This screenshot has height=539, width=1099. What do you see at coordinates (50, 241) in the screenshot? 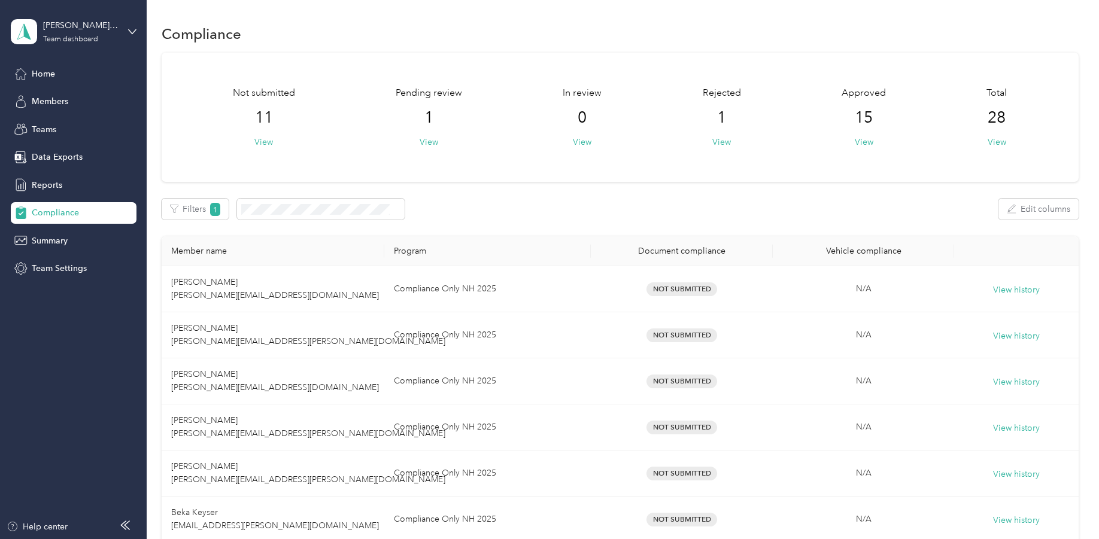
I see `span: Summary` at bounding box center [50, 241].